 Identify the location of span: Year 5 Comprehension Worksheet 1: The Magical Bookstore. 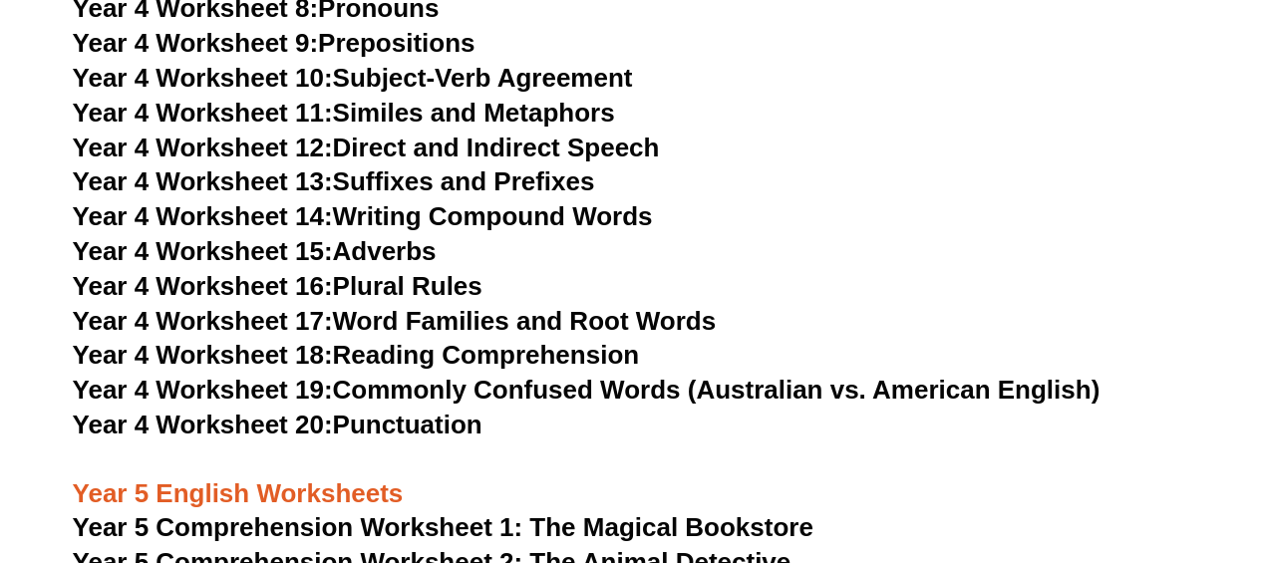
(443, 527).